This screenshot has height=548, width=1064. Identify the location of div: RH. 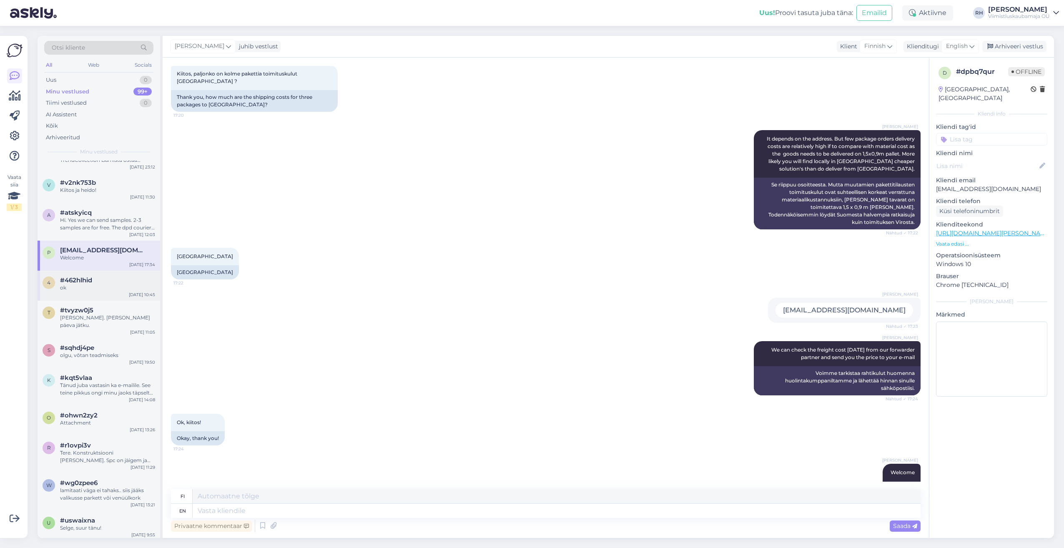
(979, 13).